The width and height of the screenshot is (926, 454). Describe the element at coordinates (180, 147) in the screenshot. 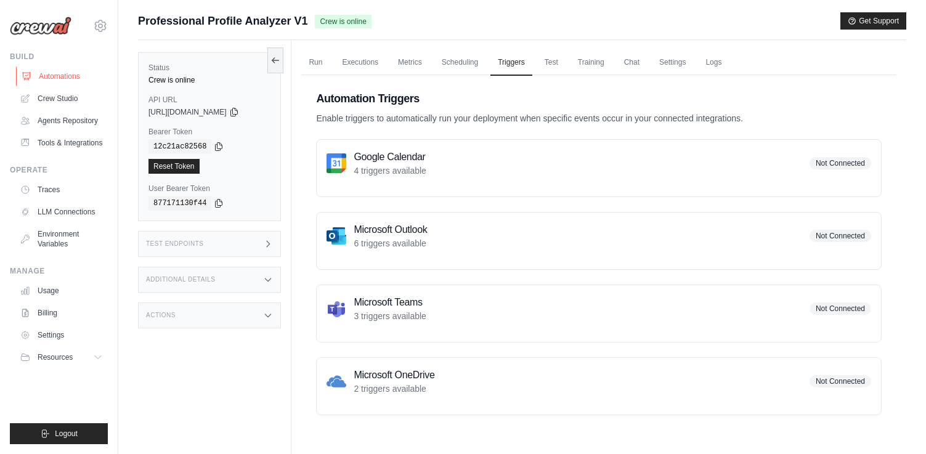

I see `code: 12c21ac82568` at that location.